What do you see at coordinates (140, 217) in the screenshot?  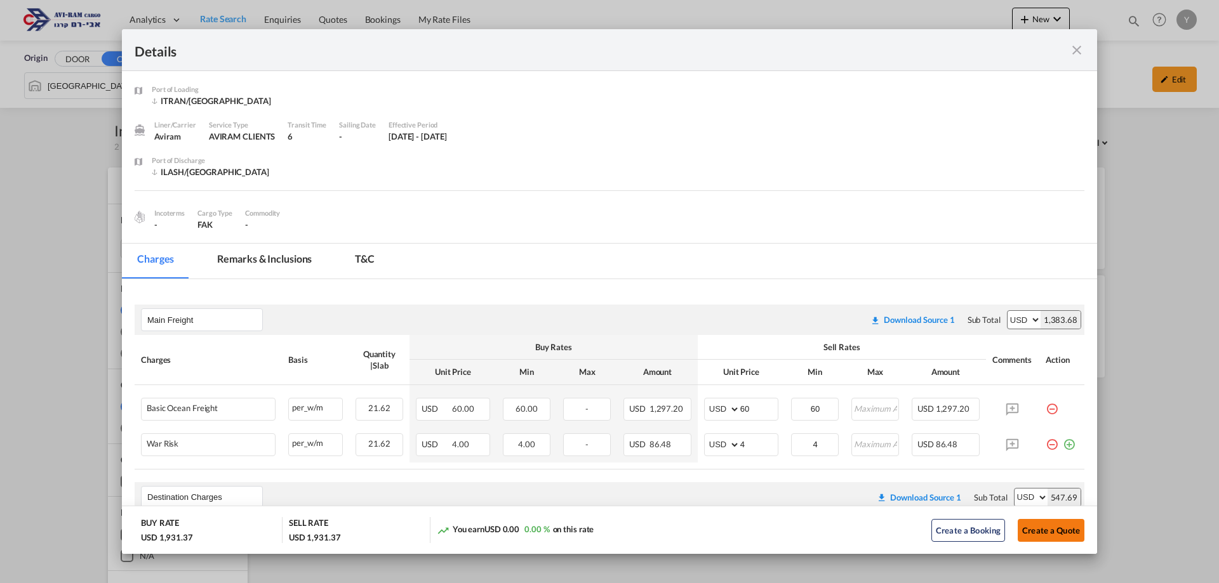 I see `img: cargo.png` at bounding box center [140, 217].